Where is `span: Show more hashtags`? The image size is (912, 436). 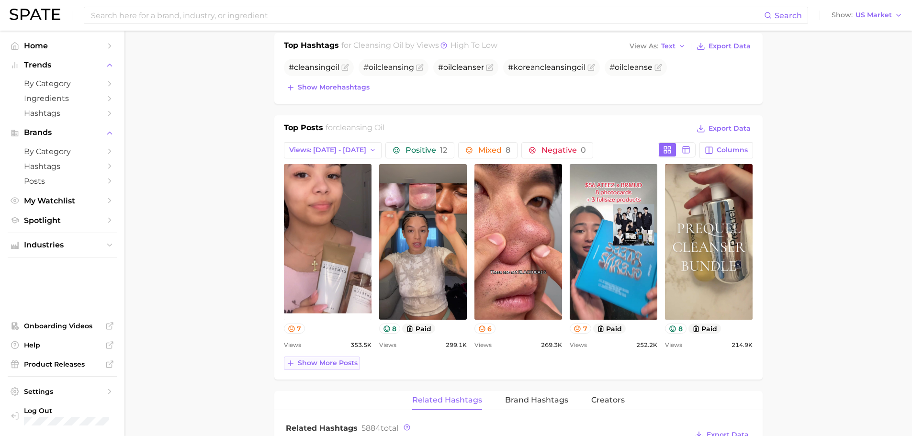 span: Show more hashtags is located at coordinates (334, 87).